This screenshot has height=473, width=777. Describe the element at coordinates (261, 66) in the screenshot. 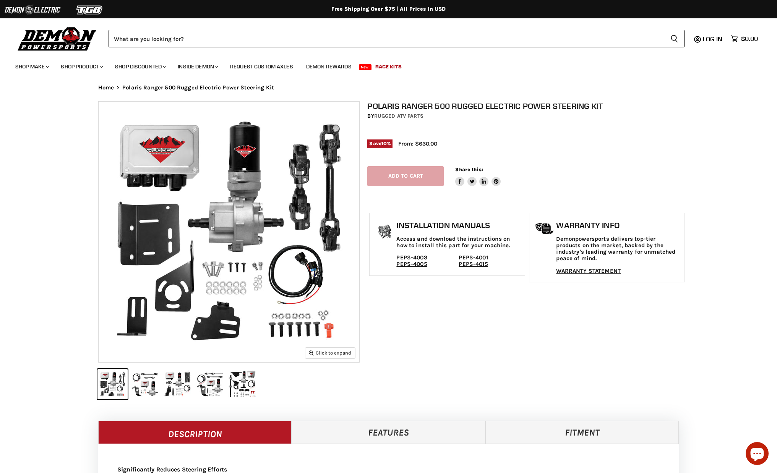

I see `a: Request Custom Axles` at that location.